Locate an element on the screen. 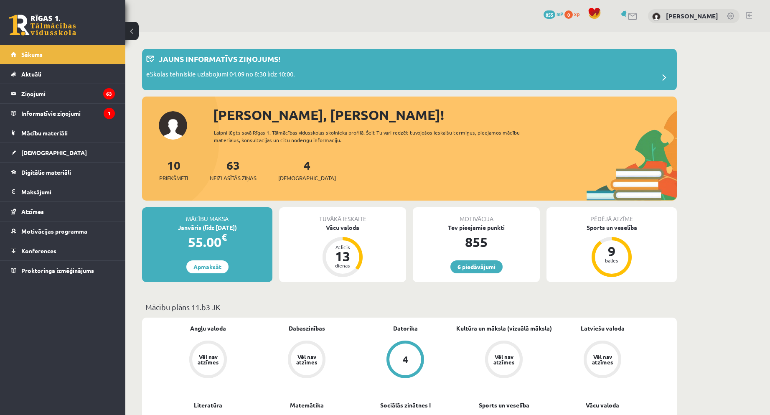  a: Proktoringa izmēģinājums is located at coordinates (63, 270).